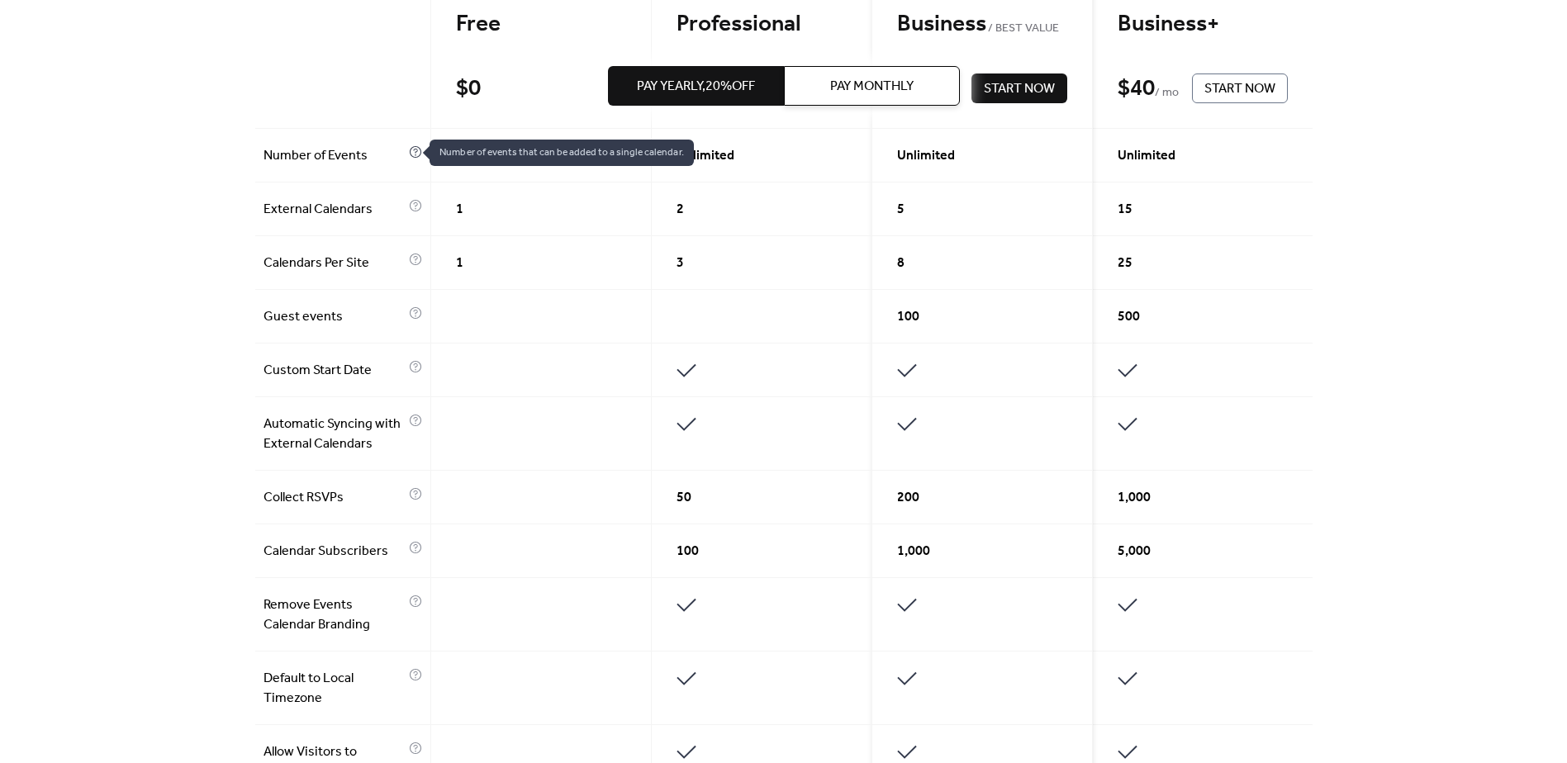  What do you see at coordinates (1023, 29) in the screenshot?
I see `span: BEST VALUE` at bounding box center [1023, 29].